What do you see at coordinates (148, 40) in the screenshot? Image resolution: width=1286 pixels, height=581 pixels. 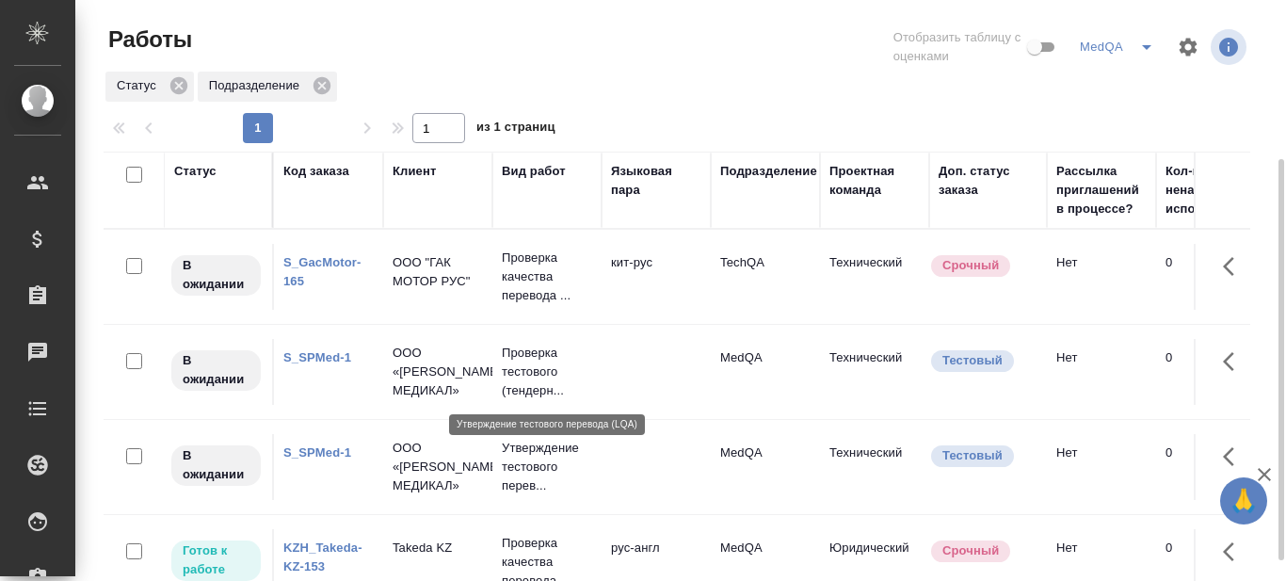 I see `span: Работы` at bounding box center [148, 40].